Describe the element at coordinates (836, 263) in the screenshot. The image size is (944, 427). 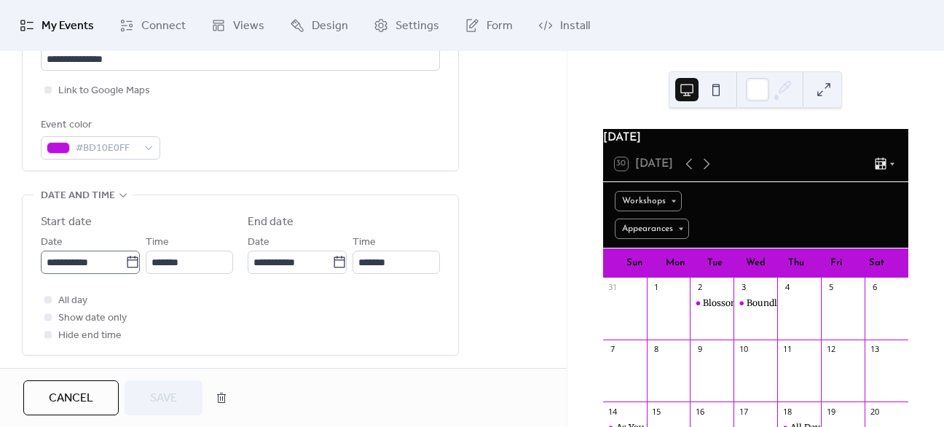
I see `div: Fri` at that location.